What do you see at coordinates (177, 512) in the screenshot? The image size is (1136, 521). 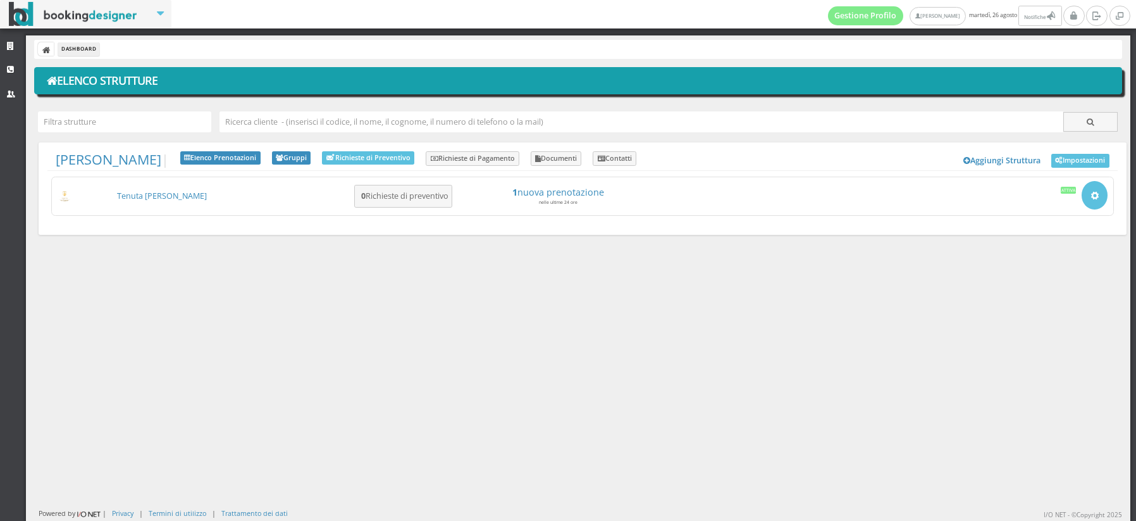 I see `a: Termini di utilizzo` at bounding box center [177, 512].